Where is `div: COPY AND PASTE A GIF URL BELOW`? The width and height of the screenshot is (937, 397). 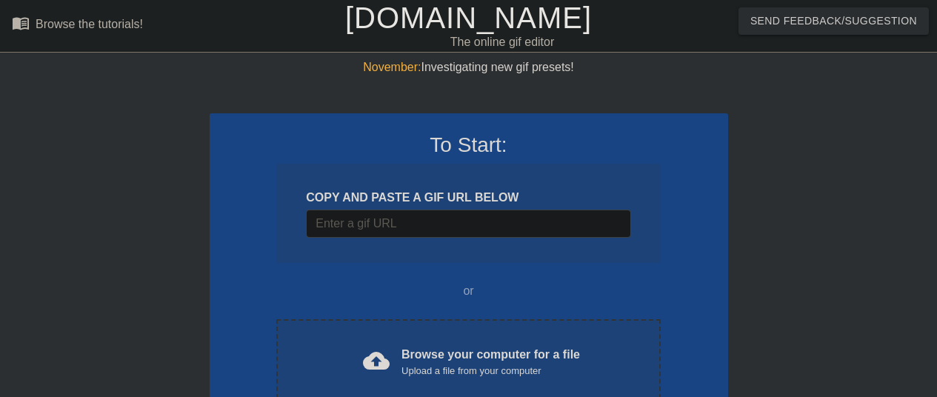 div: COPY AND PASTE A GIF URL BELOW is located at coordinates (468, 198).